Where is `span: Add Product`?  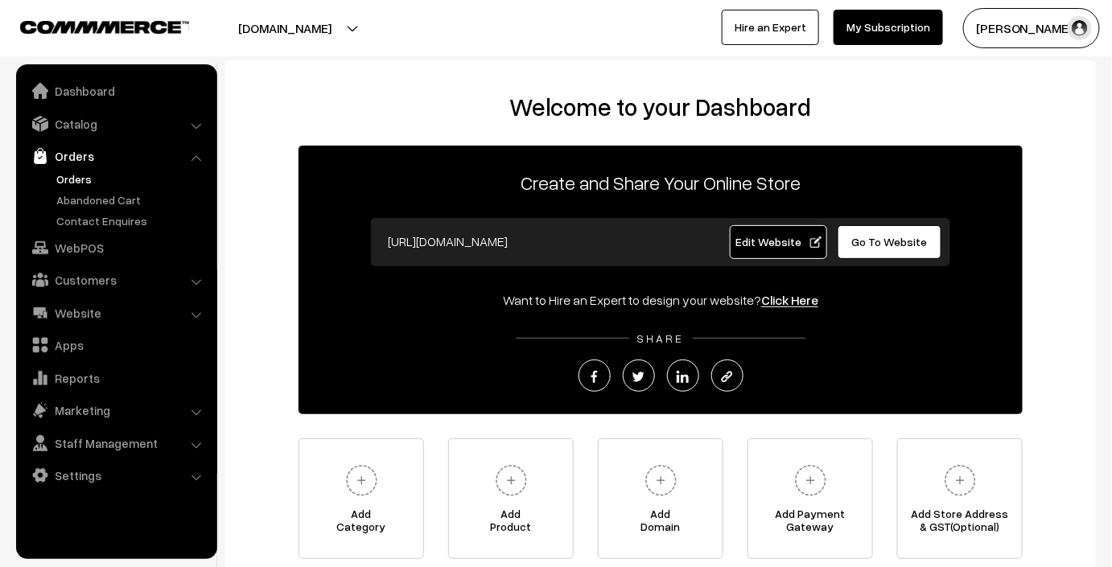 span: Add Product is located at coordinates (511, 524).